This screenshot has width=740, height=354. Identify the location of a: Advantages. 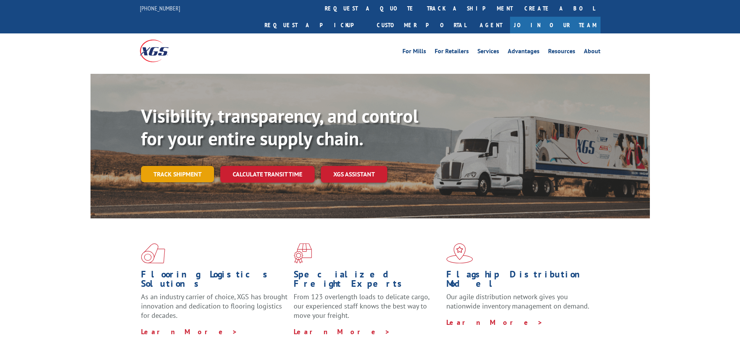
(524, 52).